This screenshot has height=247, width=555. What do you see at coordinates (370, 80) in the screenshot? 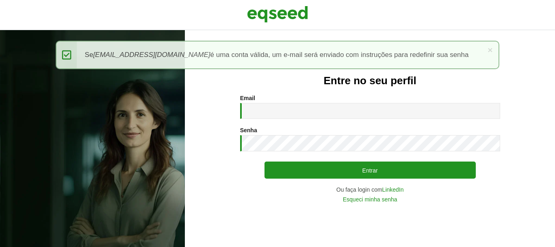
I see `h2: Entre no seu perfil` at bounding box center [370, 80].